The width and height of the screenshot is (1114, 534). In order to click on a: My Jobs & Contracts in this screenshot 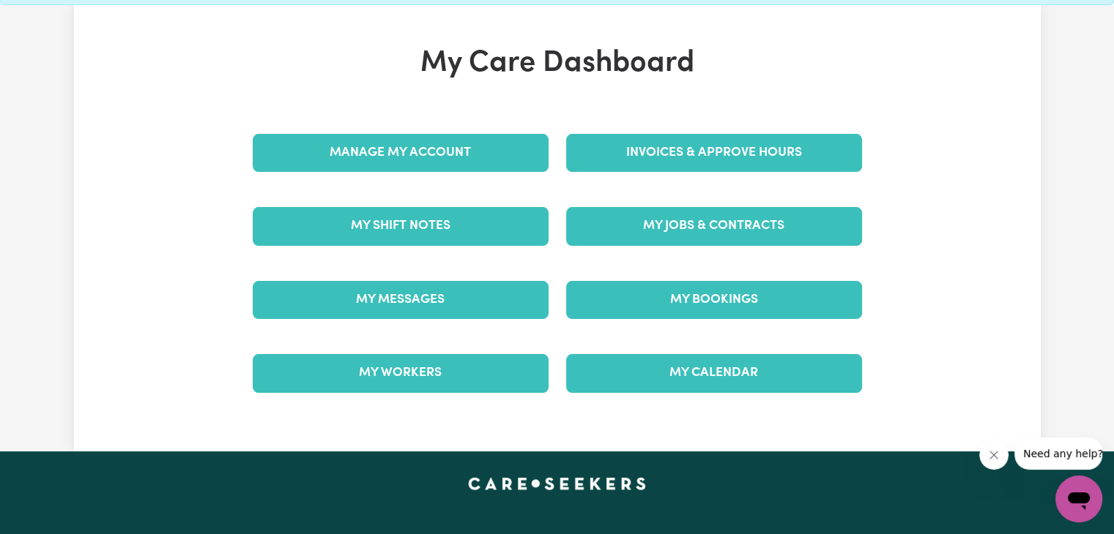, I will do `click(714, 226)`.